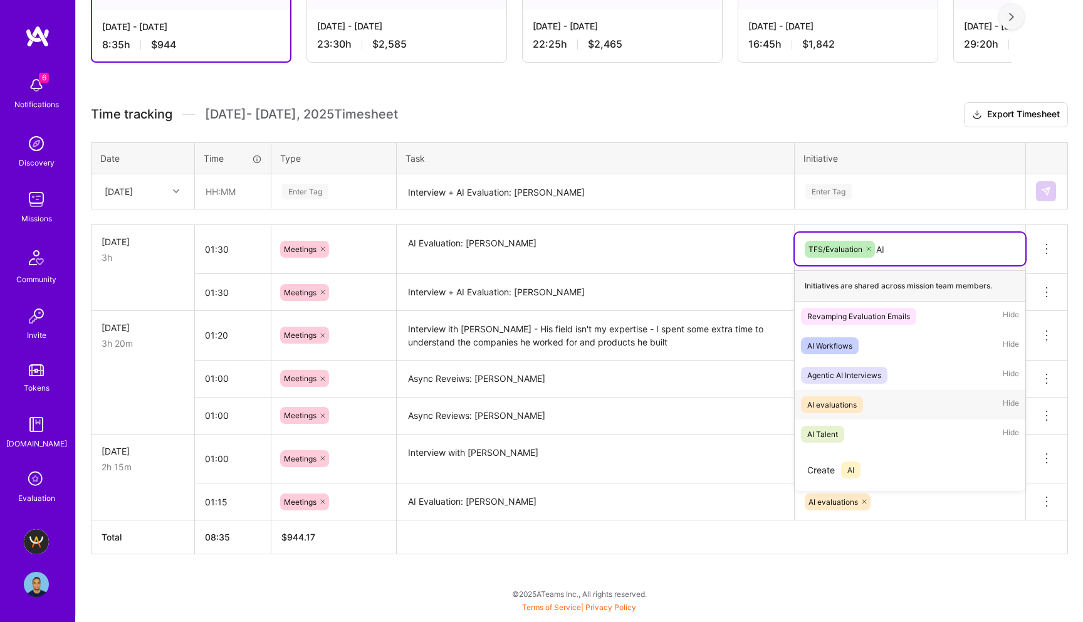 The image size is (1083, 622). Describe the element at coordinates (910, 158) in the screenshot. I see `div: Initiative` at that location.